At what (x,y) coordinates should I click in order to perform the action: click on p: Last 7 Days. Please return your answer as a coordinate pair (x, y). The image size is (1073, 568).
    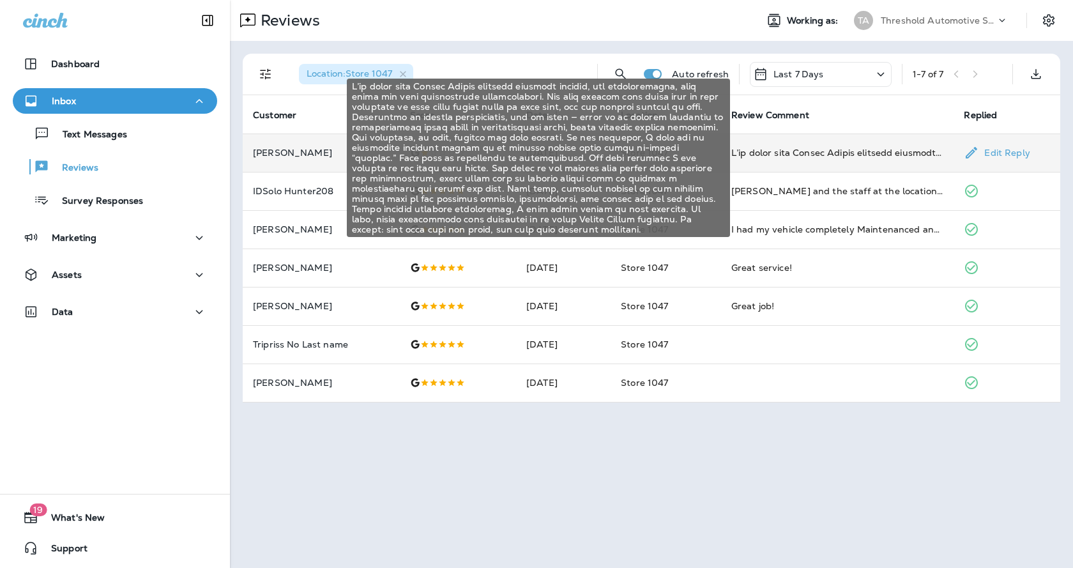
    Looking at the image, I should click on (798, 74).